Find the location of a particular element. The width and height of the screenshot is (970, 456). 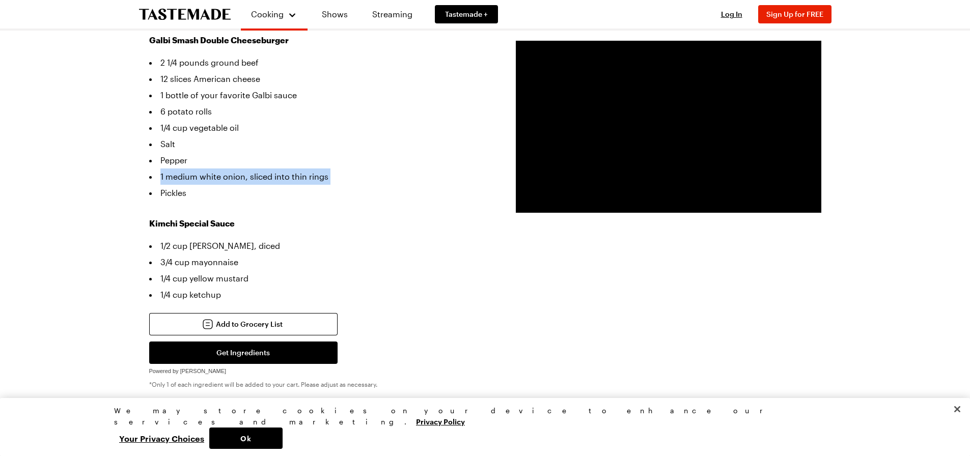

div: Privacy is located at coordinates (481, 427).